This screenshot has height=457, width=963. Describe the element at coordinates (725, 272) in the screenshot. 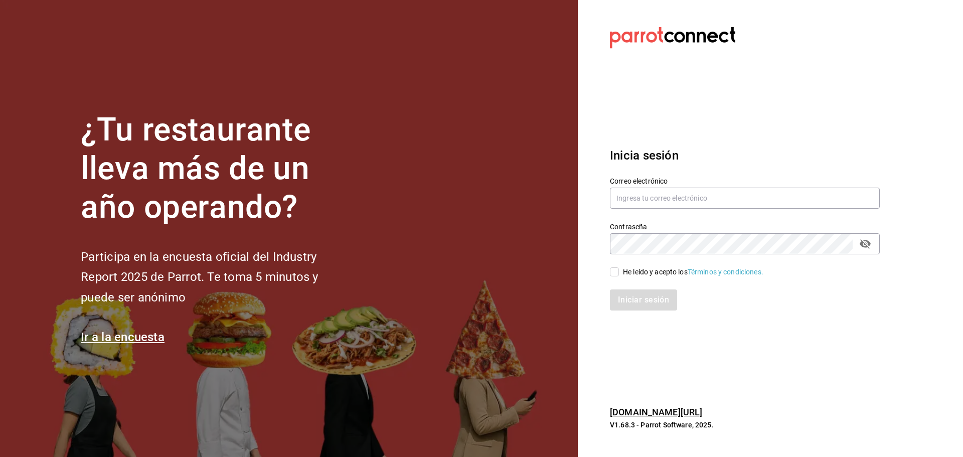

I see `a: Términos y condiciones.` at that location.